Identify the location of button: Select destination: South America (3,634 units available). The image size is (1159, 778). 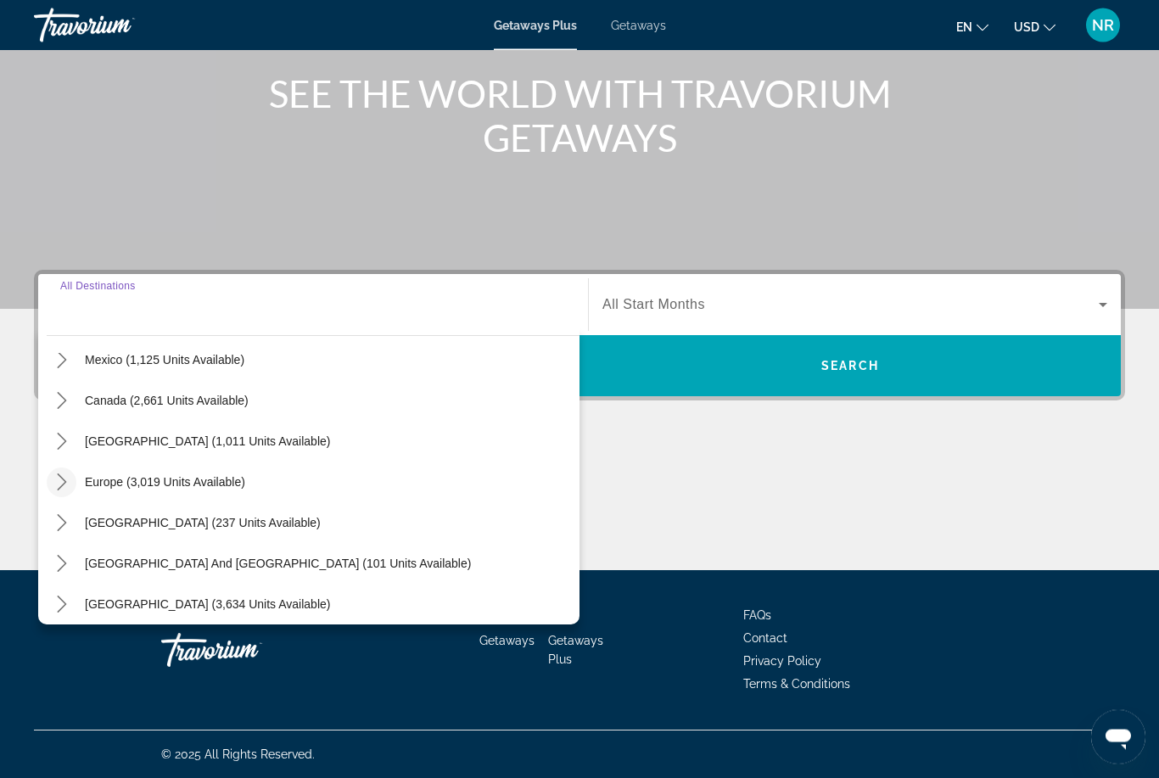
(207, 605).